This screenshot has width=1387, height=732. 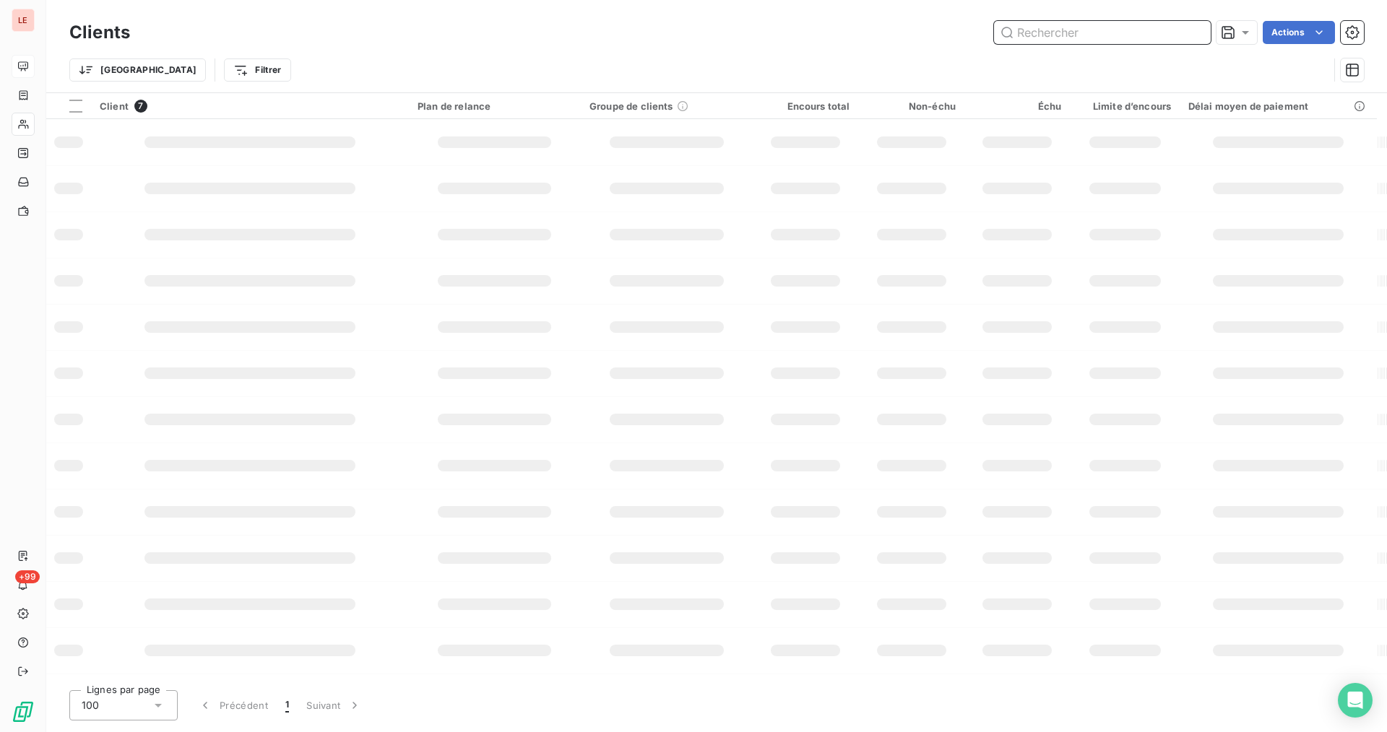 What do you see at coordinates (114, 106) in the screenshot?
I see `span: Client` at bounding box center [114, 106].